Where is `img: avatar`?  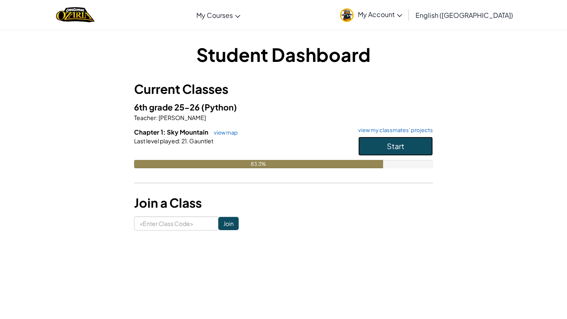
img: avatar is located at coordinates (346, 15).